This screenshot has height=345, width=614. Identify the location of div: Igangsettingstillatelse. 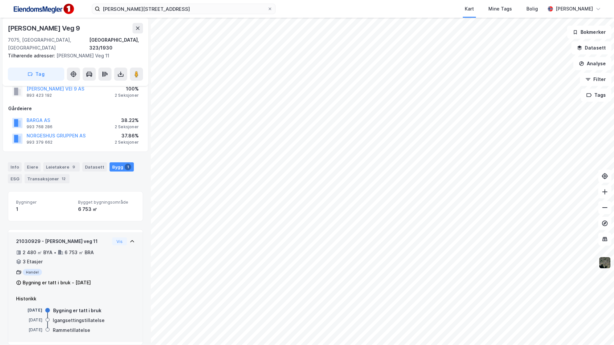
(79, 320).